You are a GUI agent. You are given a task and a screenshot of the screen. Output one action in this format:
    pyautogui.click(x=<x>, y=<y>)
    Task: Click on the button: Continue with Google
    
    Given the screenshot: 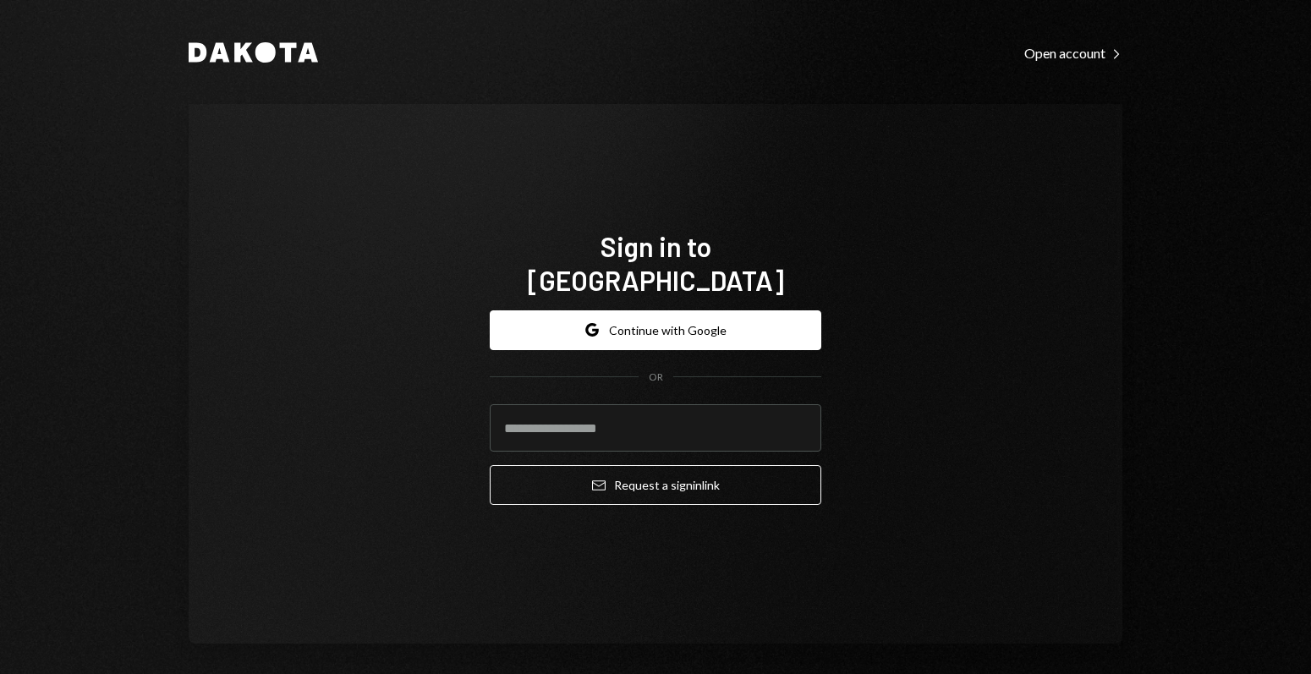 What is the action you would take?
    pyautogui.click(x=656, y=330)
    